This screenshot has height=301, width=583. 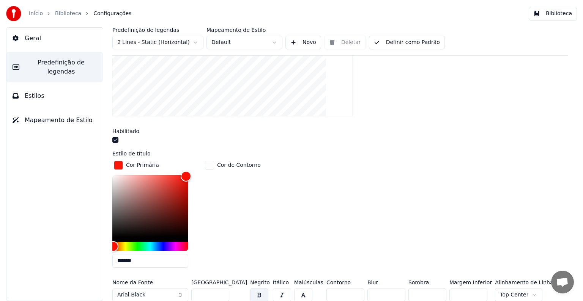 What do you see at coordinates (35, 96) in the screenshot?
I see `span: Estilos` at bounding box center [35, 96].